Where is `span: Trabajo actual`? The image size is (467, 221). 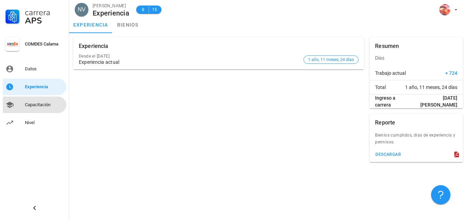
span: Trabajo actual is located at coordinates (390, 73).